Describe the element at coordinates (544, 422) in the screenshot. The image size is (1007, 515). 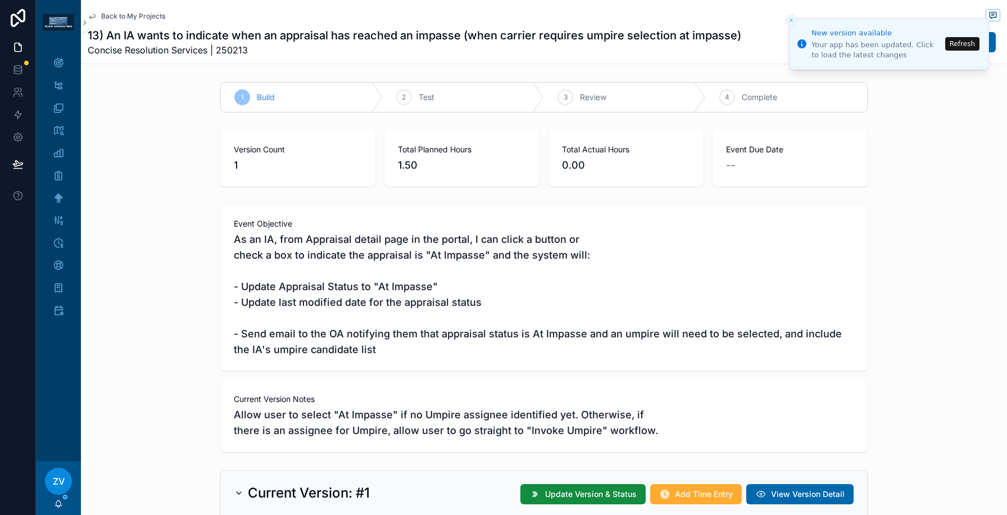
I see `span: Allow user to select "At Impasse" if no Umpire assignee identified yet. Otherwise, if there is an...` at that location.